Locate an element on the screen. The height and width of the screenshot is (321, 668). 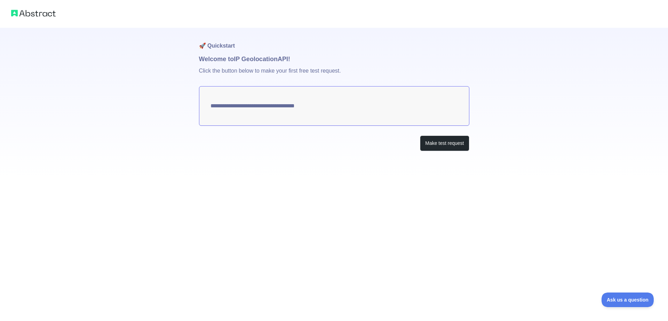
h1: 🚀 Quickstart is located at coordinates (334, 41).